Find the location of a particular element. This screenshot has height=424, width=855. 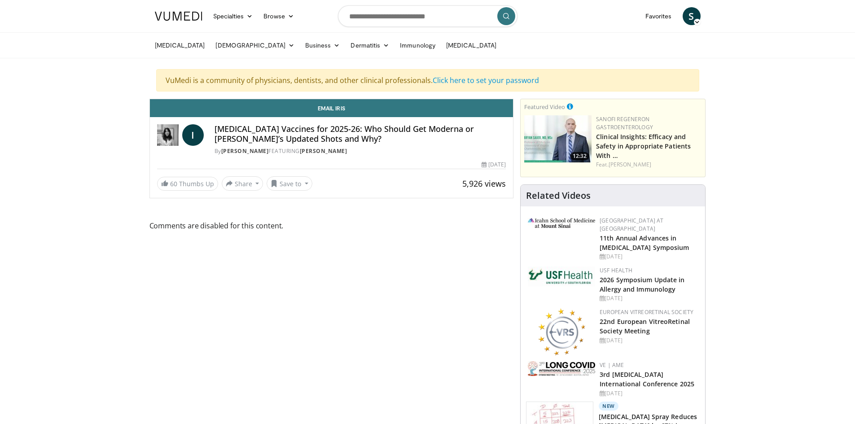

h4: Related Videos is located at coordinates (558, 196).